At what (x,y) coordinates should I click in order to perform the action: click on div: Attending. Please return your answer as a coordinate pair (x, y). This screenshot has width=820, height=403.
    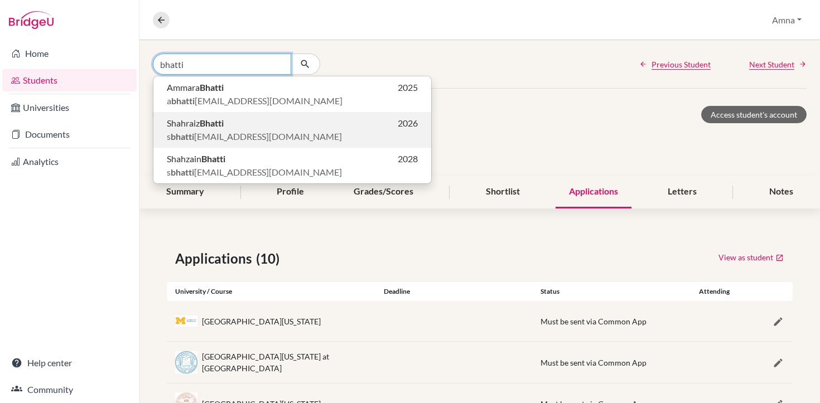
    Looking at the image, I should click on (715, 292).